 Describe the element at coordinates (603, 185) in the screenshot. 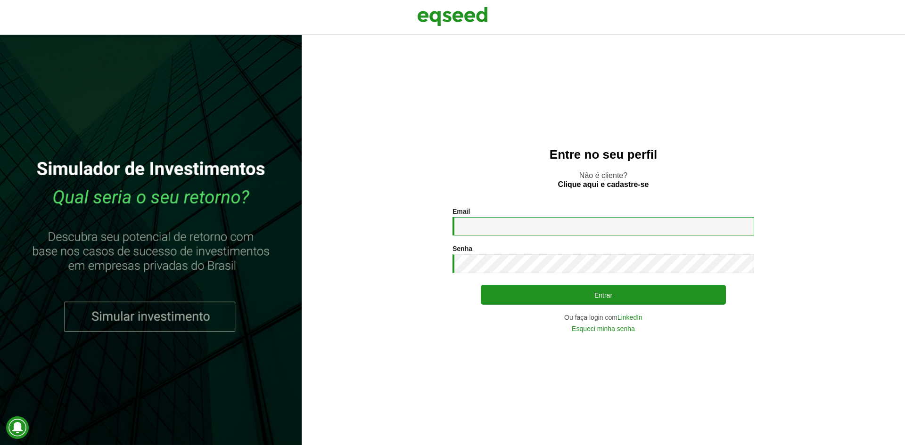

I see `a: Clique aqui e cadastre-se` at that location.